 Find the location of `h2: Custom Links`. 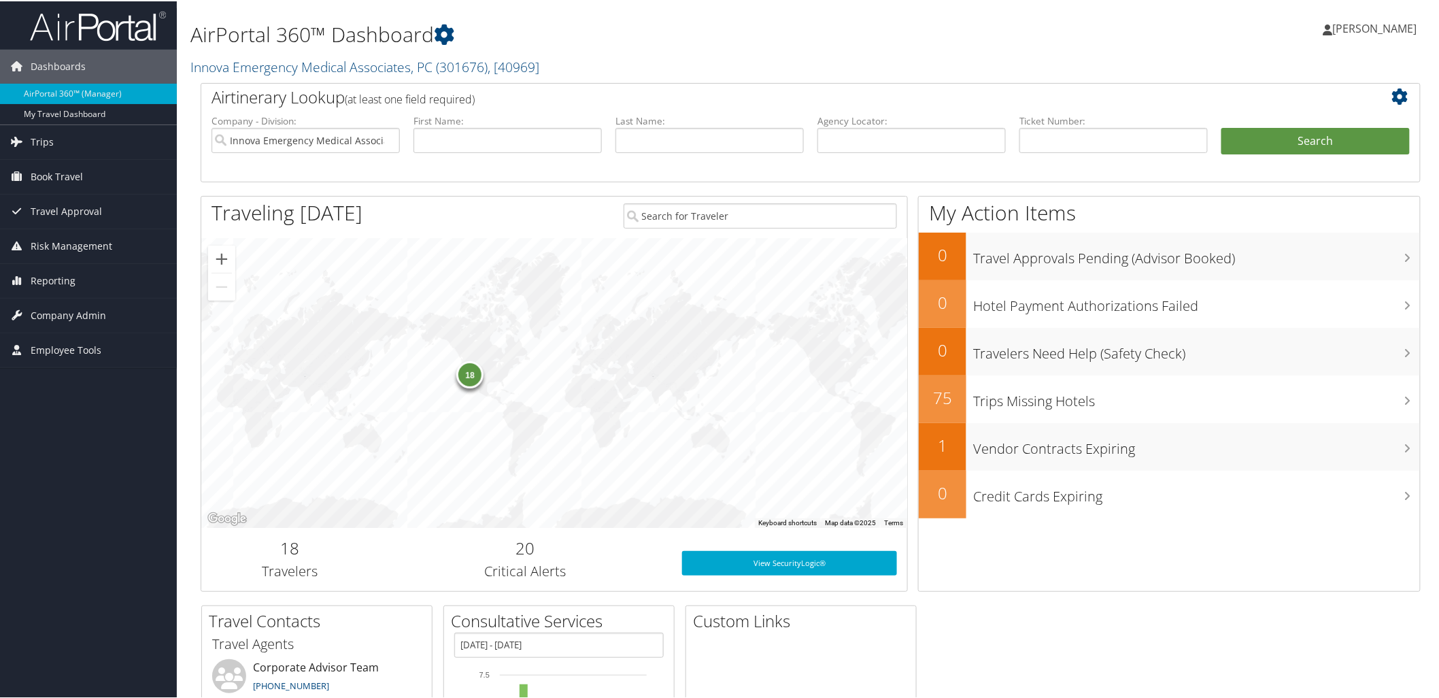

h2: Custom Links is located at coordinates (804, 619).